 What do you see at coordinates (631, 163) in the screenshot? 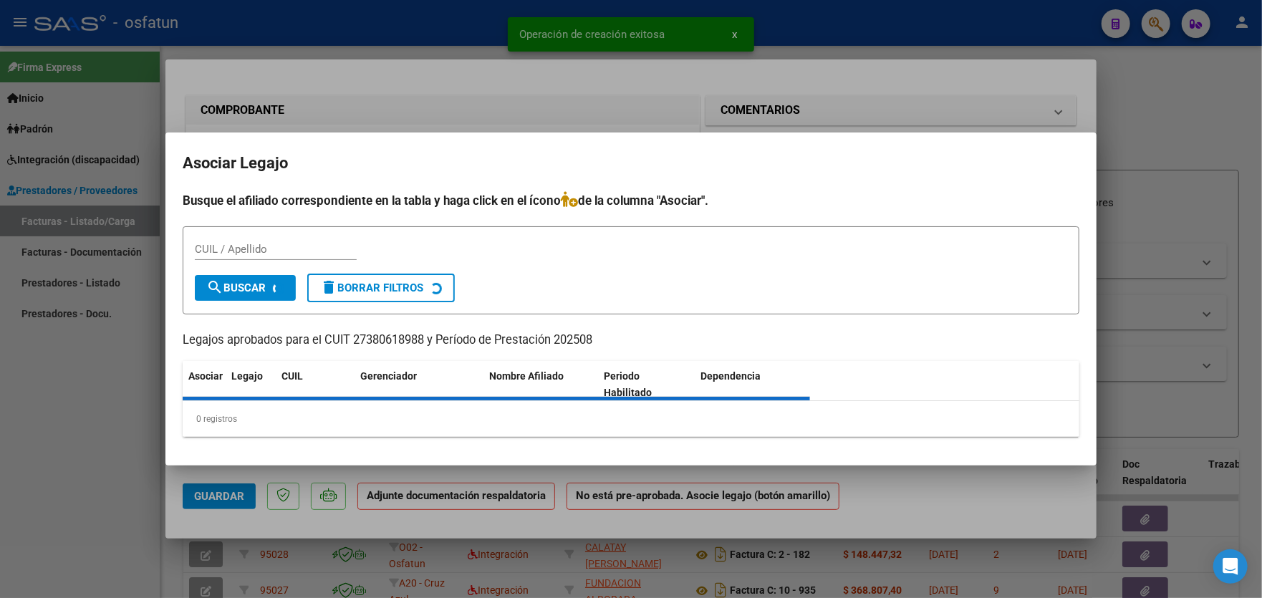
I see `h2: Asociar Legajo` at bounding box center [631, 163].